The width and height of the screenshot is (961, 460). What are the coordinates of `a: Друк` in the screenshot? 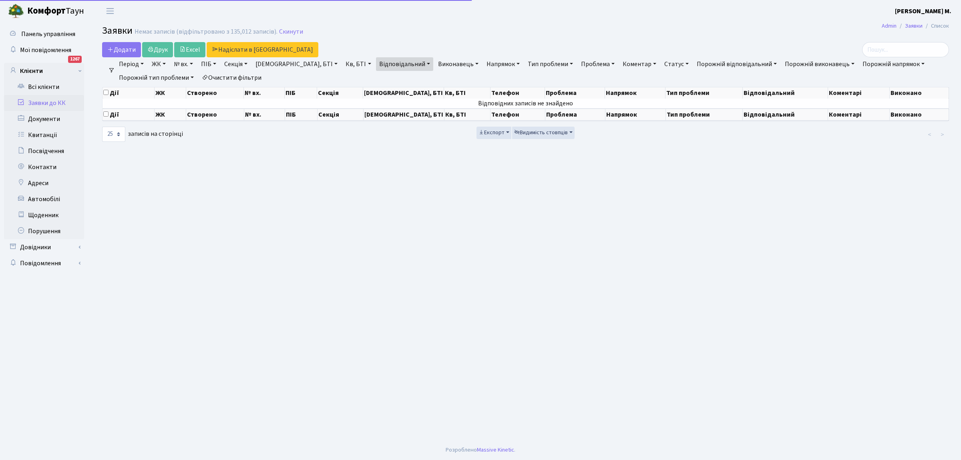 It's located at (157, 50).